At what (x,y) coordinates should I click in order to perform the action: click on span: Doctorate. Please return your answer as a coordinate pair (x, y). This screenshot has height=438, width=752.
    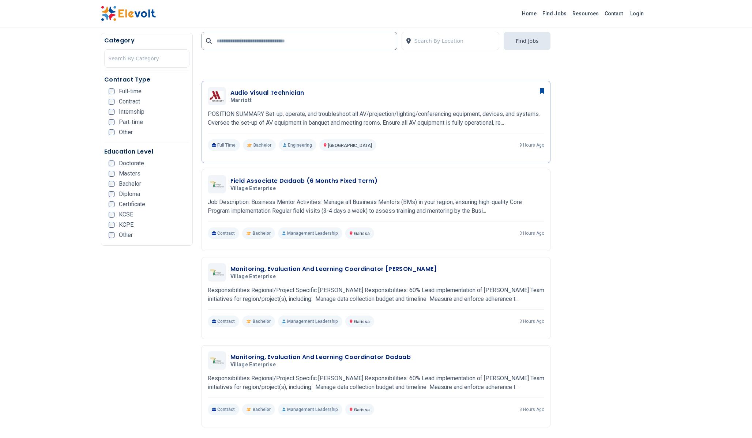
    Looking at the image, I should click on (131, 164).